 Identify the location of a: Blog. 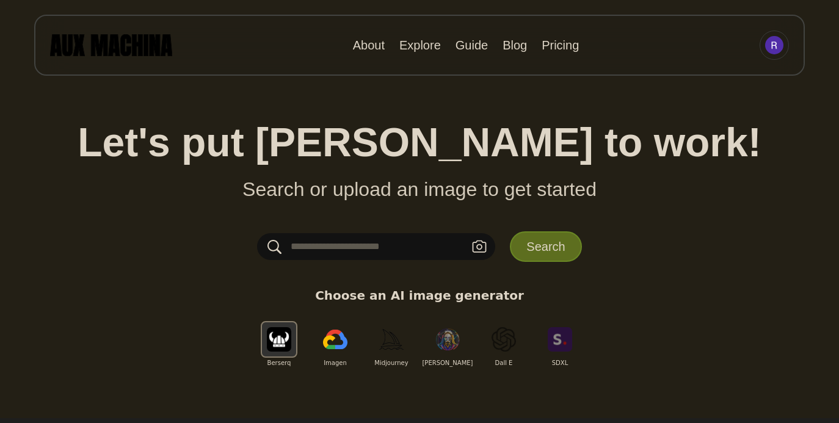
(515, 45).